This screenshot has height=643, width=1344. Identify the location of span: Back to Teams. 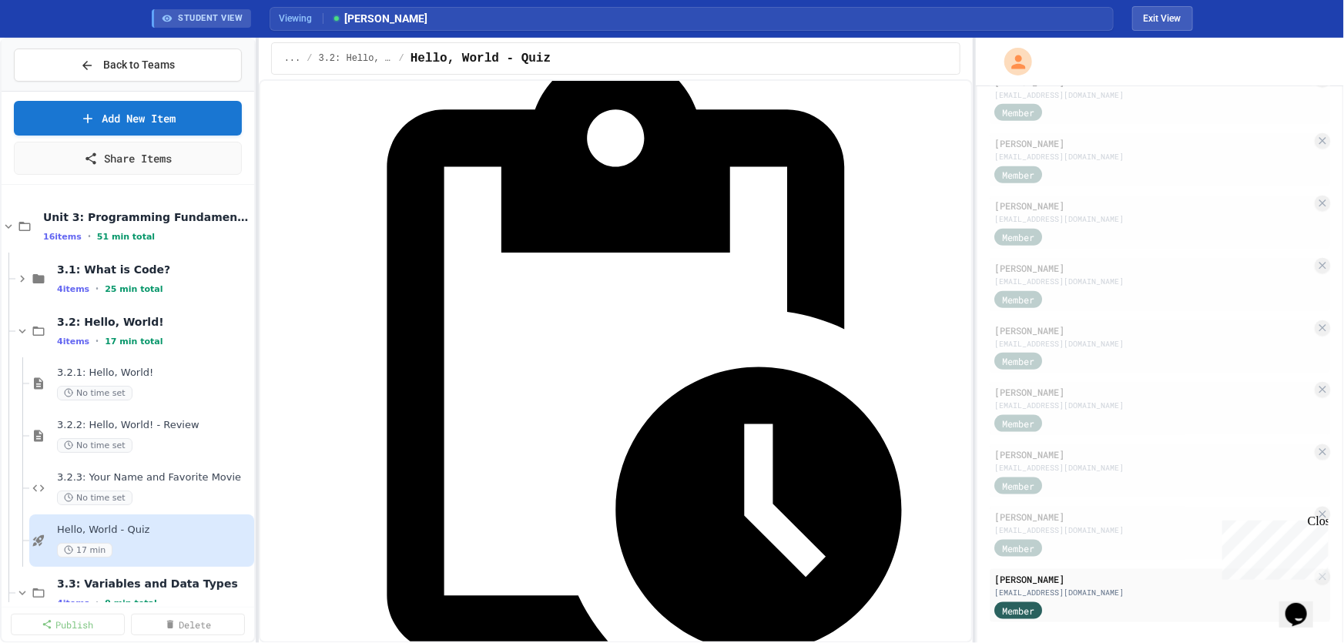
(139, 65).